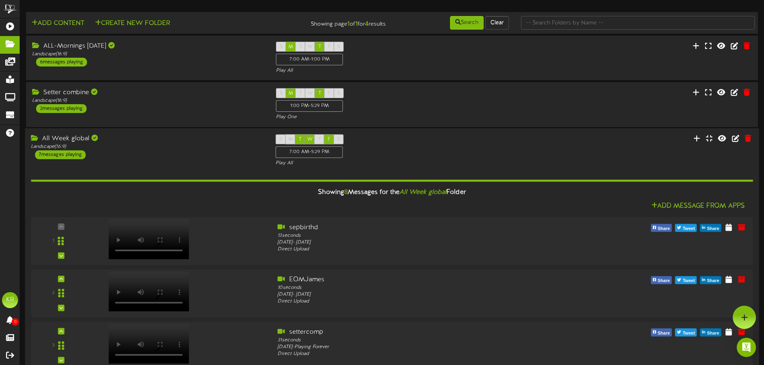  What do you see at coordinates (330, 22) in the screenshot?
I see `div: Showing page of for results` at bounding box center [330, 22].